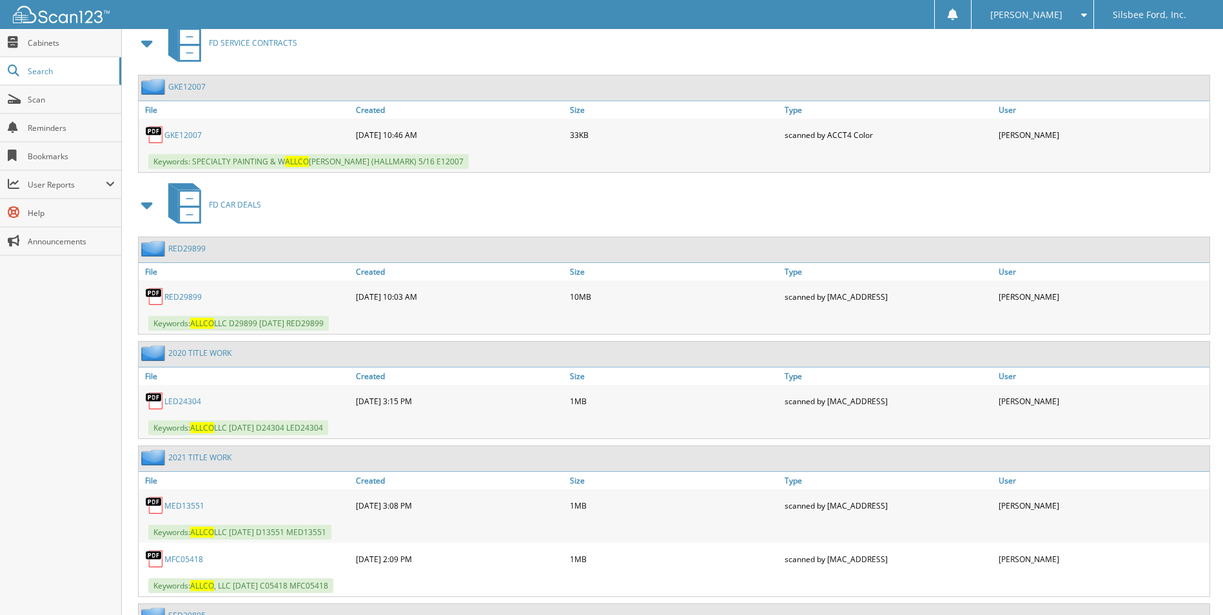  I want to click on a: FD CAR DEALS, so click(211, 204).